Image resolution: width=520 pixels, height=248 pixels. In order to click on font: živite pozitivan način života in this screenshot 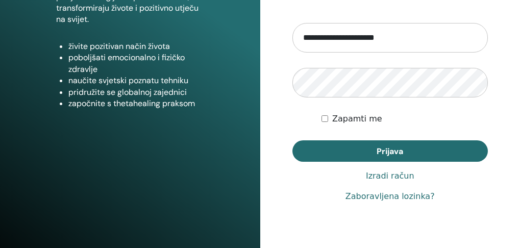, I will do `click(119, 46)`.